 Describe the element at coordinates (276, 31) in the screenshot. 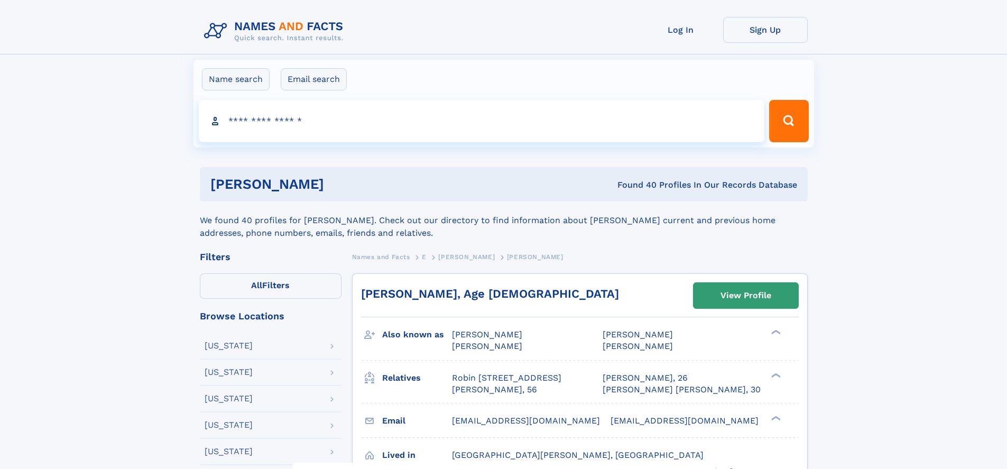

I see `img: Logo Names and Facts` at that location.